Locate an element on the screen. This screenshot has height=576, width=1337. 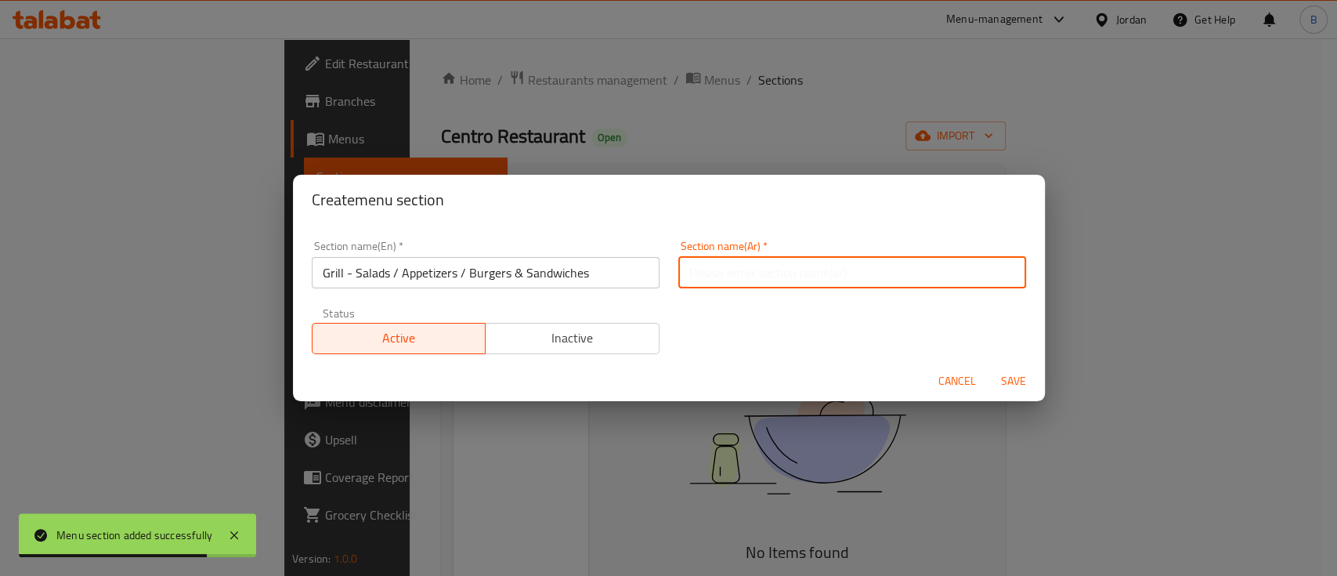
h2: Create menu section is located at coordinates (669, 200).